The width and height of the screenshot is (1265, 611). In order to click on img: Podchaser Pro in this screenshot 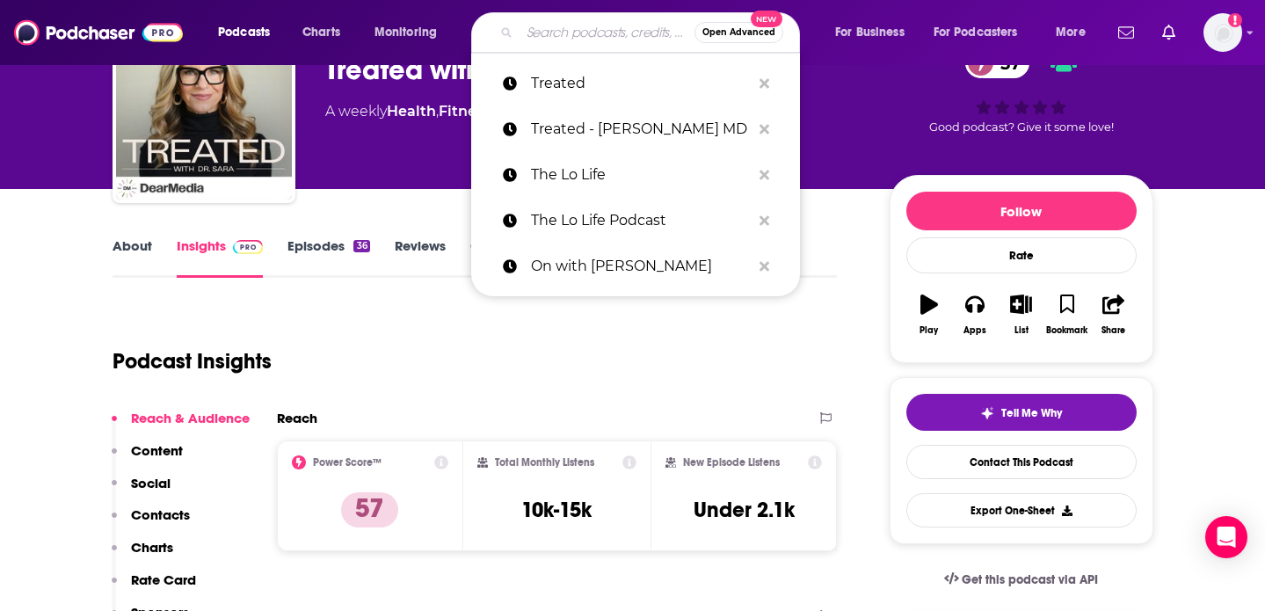, I will do `click(248, 247)`.